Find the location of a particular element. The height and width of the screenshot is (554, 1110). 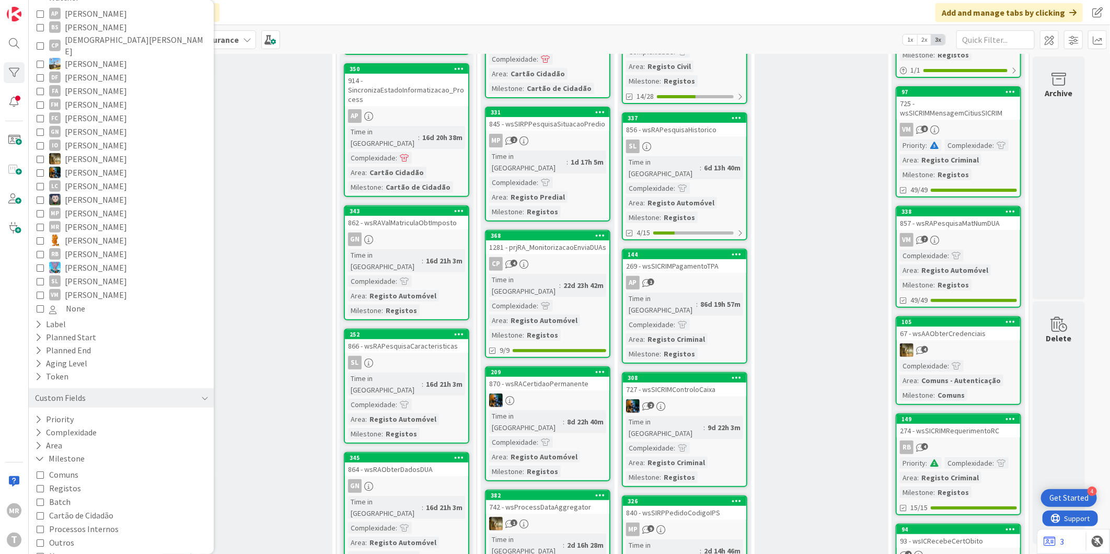

div: JC is located at coordinates (684, 406).